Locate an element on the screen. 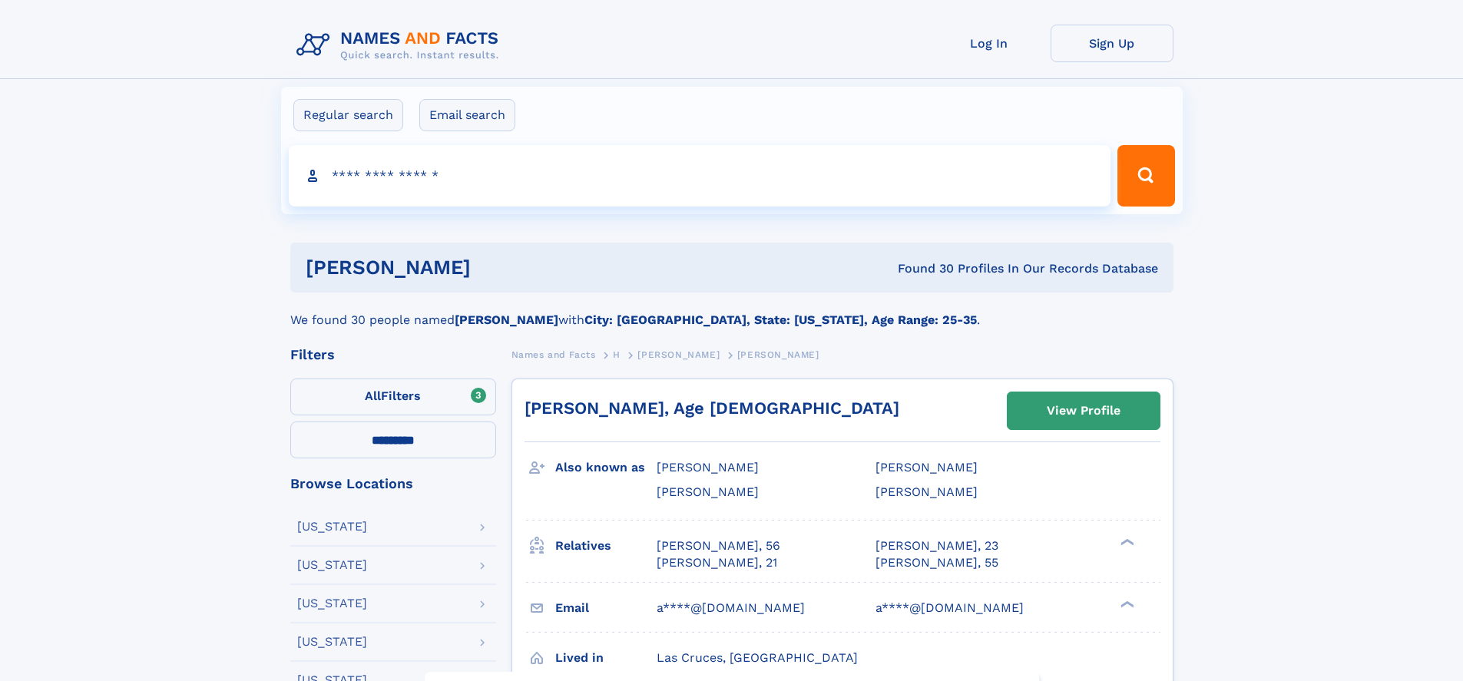 The height and width of the screenshot is (681, 1463). div: Browse Locations is located at coordinates (393, 484).